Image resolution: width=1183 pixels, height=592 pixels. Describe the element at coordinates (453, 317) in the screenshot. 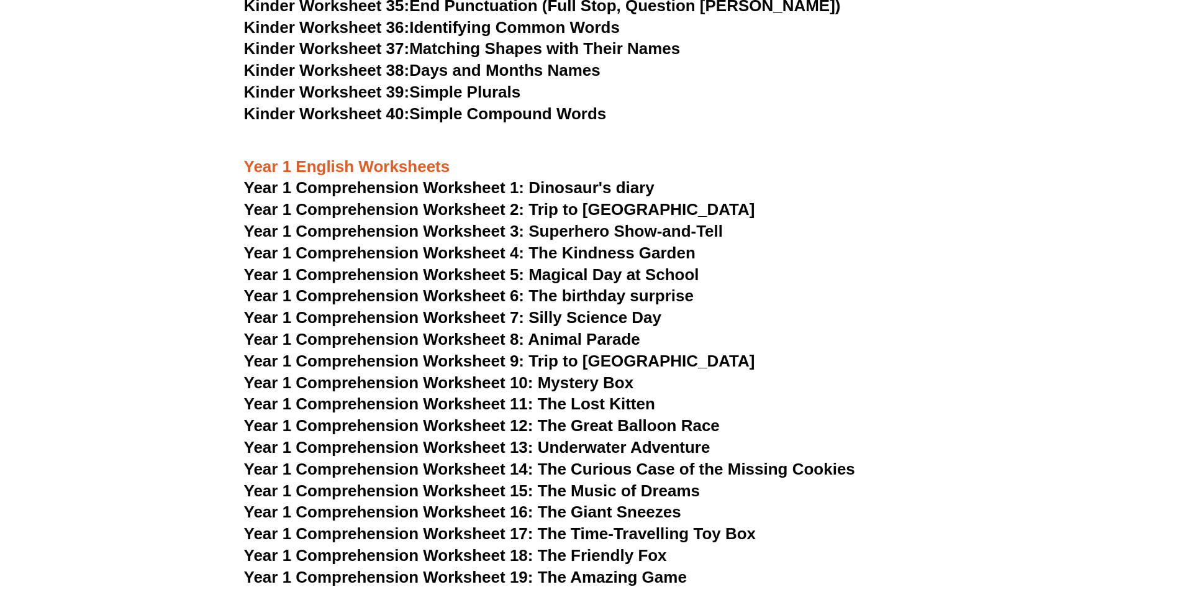

I see `a: Year 1 Comprehension Worksheet 7: Silly Science Day` at that location.